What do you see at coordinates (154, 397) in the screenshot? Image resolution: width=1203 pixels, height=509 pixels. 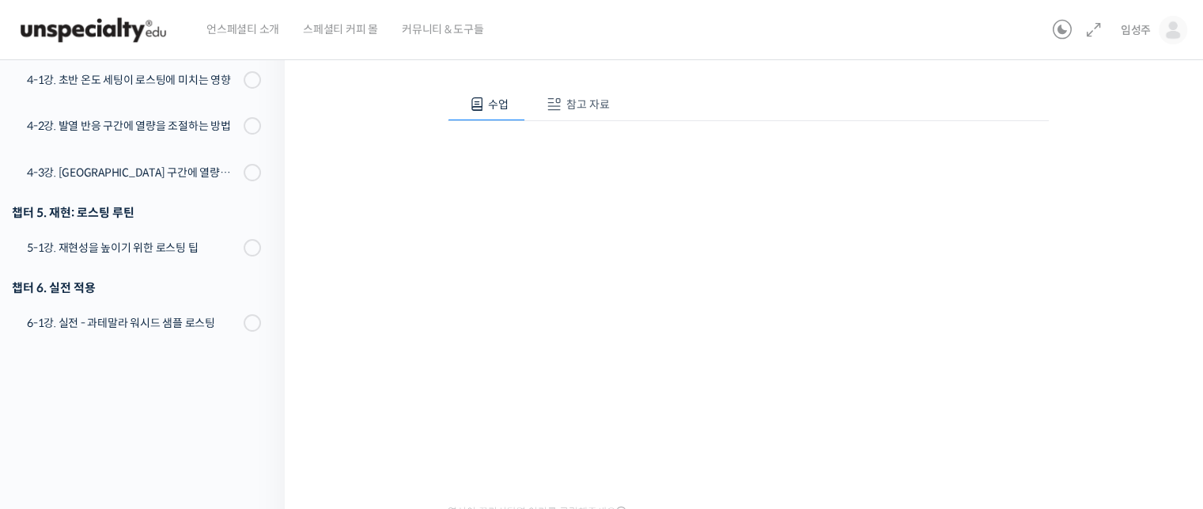 I see `a: 대화` at bounding box center [154, 397].